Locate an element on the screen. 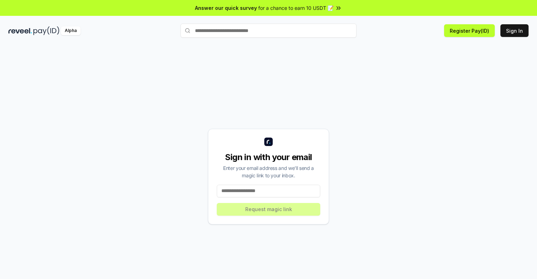 This screenshot has width=537, height=279. div: Enter your email address and we’ll send a magic link to your inbox. is located at coordinates (268, 172).